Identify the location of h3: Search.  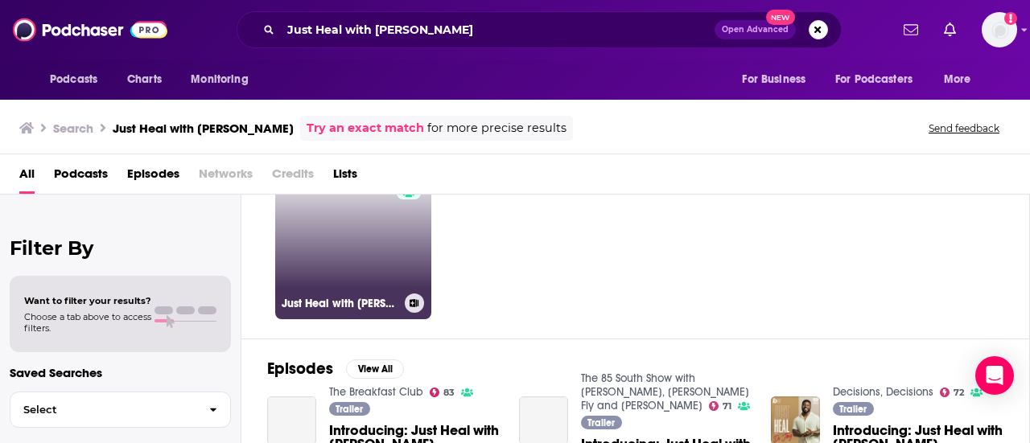
(73, 128).